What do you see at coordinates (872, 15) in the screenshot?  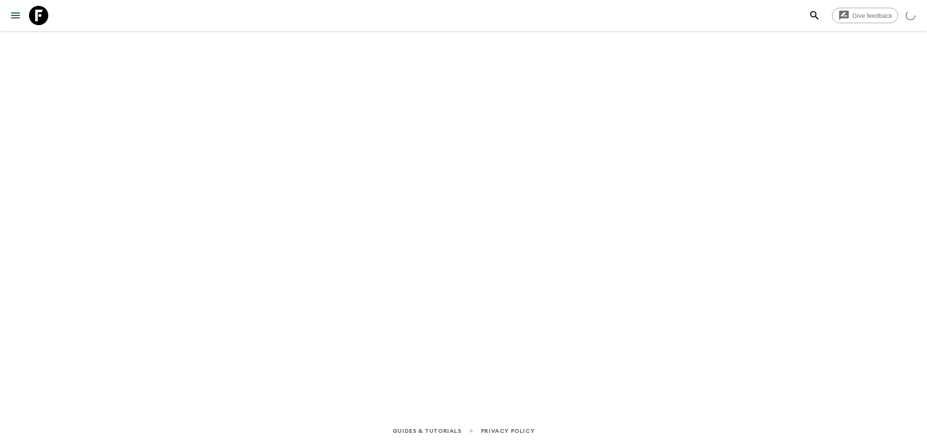 I see `span: Give feedback` at bounding box center [872, 15].